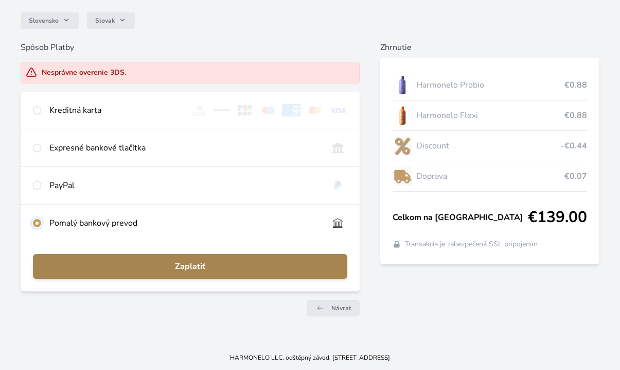  I want to click on h6: Zhrnutie, so click(490, 47).